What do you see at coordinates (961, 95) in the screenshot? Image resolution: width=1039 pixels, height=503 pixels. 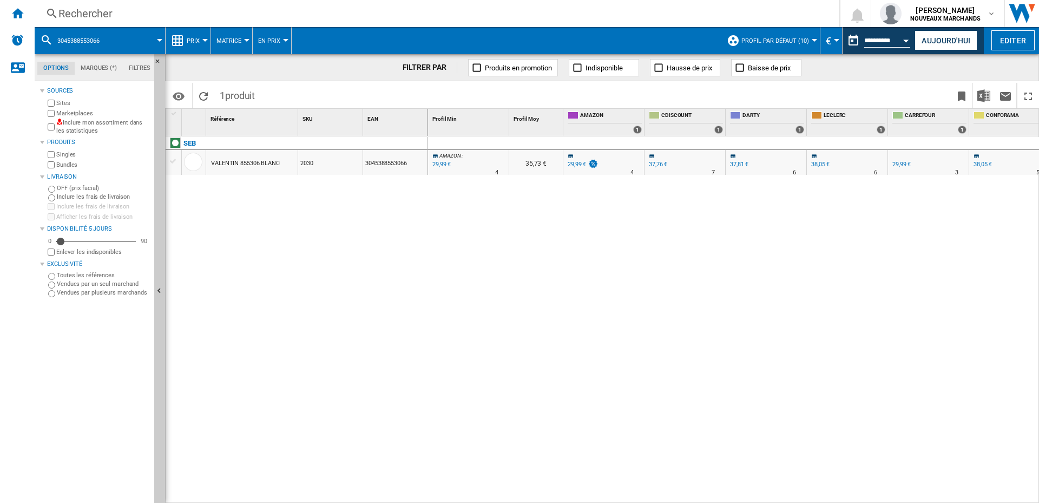 I see `button: Créer un favoris` at bounding box center [961, 95].